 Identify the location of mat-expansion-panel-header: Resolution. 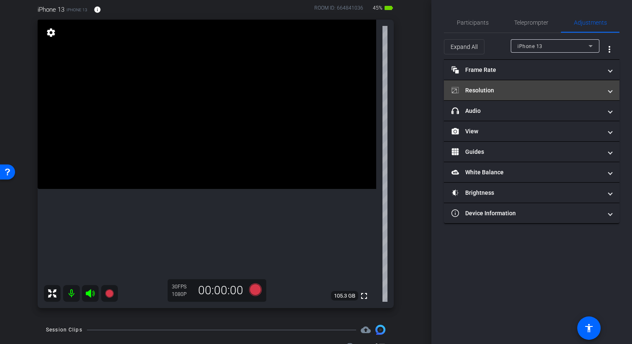
(531, 90).